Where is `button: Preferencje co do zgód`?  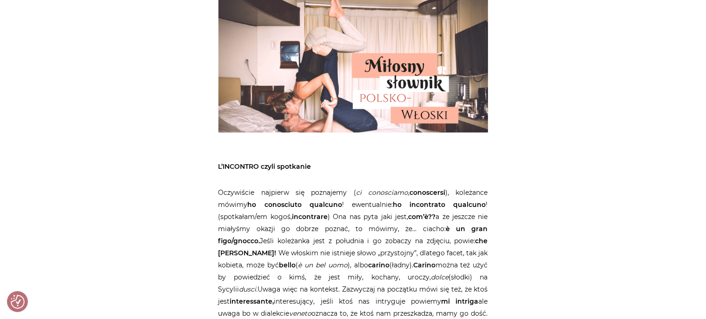 button: Preferencje co do zgód is located at coordinates (18, 302).